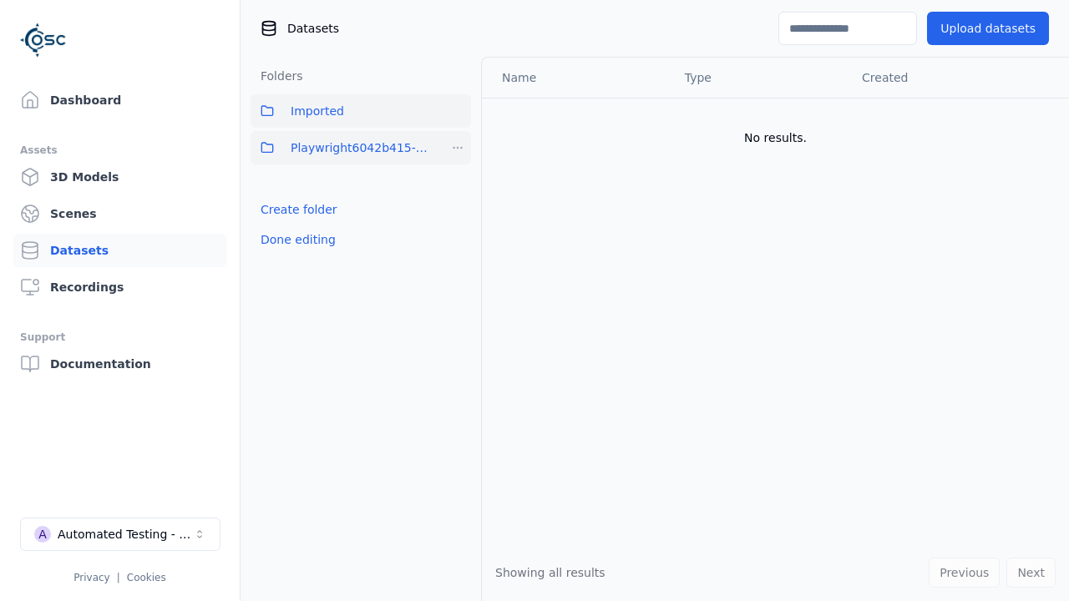 Image resolution: width=1069 pixels, height=601 pixels. What do you see at coordinates (43, 535) in the screenshot?
I see `div: A` at bounding box center [43, 535].